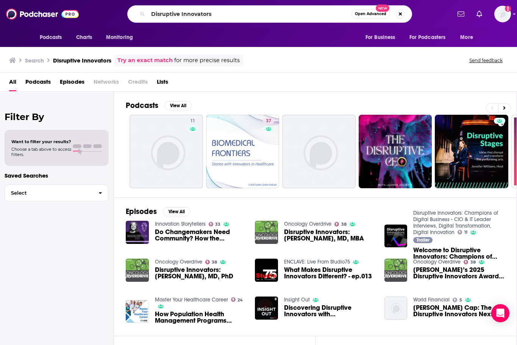 Image resolution: width=517 pixels, height=345 pixels. What do you see at coordinates (106, 83) in the screenshot?
I see `span: Networks` at bounding box center [106, 83].